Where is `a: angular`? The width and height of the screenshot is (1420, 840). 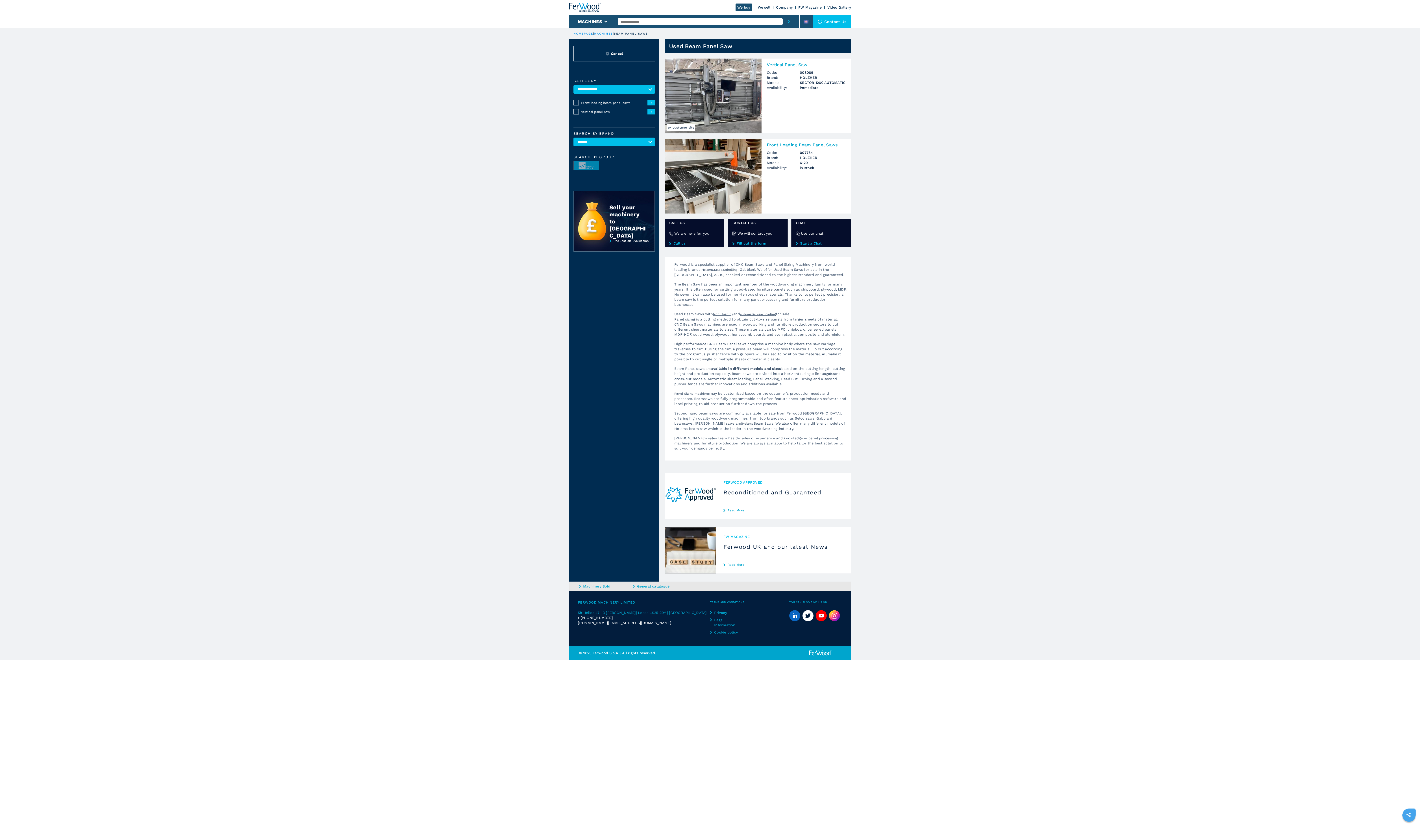 a: angular is located at coordinates (829, 374).